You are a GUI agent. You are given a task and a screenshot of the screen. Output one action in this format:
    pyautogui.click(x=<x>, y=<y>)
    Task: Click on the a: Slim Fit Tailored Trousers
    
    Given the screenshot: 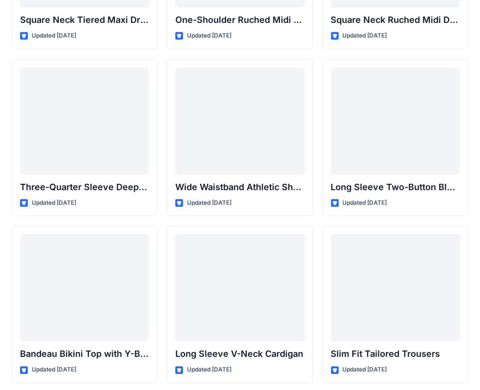 What is the action you would take?
    pyautogui.click(x=395, y=288)
    